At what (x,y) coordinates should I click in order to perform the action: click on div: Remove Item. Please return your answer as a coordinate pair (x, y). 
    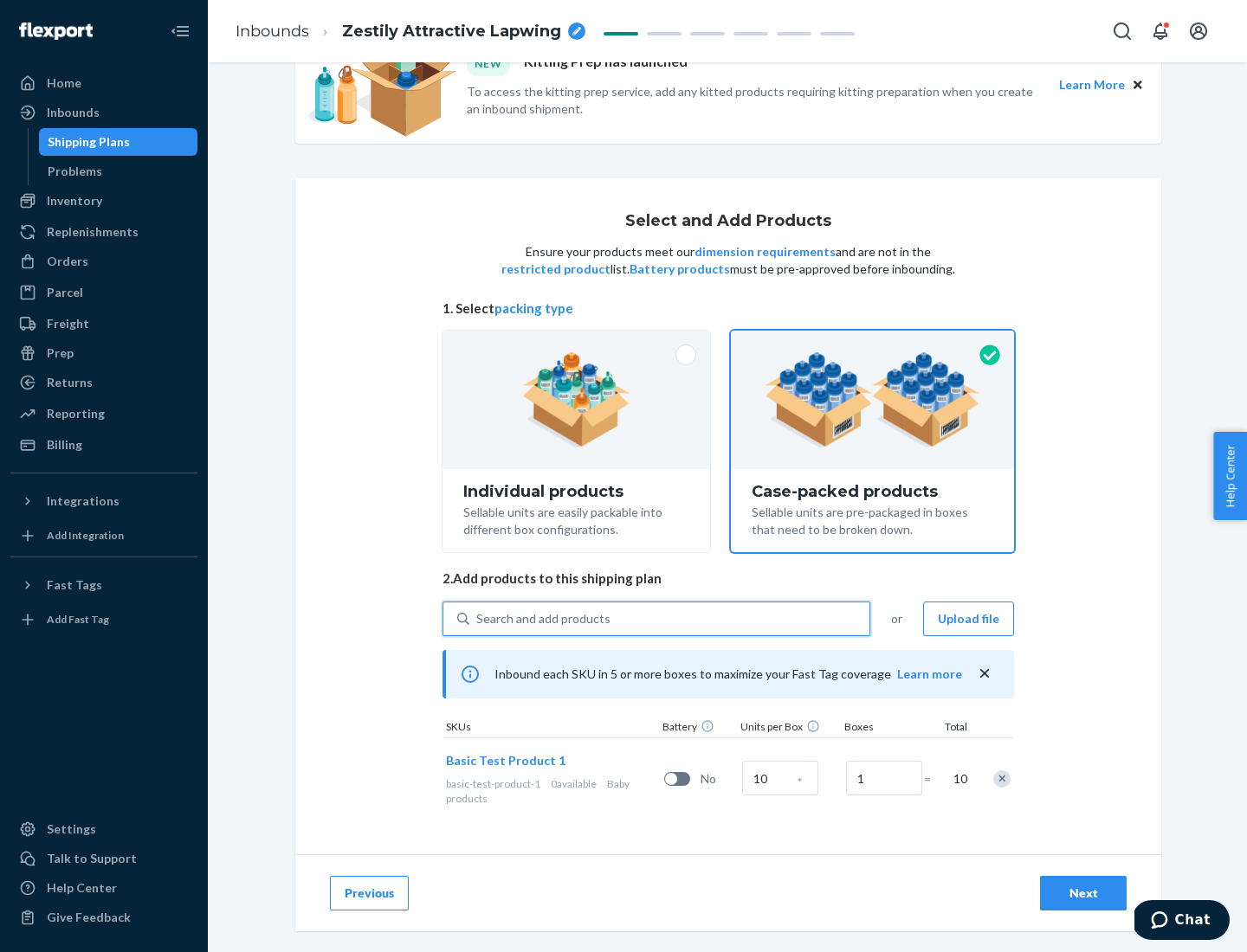
    Looking at the image, I should click on (1002, 779).